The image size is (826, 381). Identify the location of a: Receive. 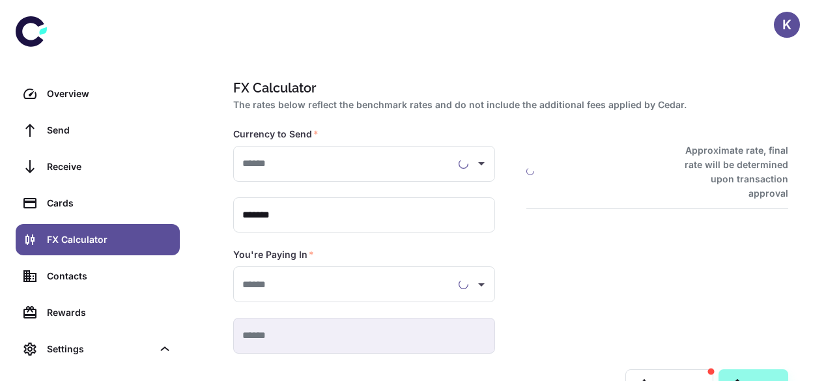
(98, 167).